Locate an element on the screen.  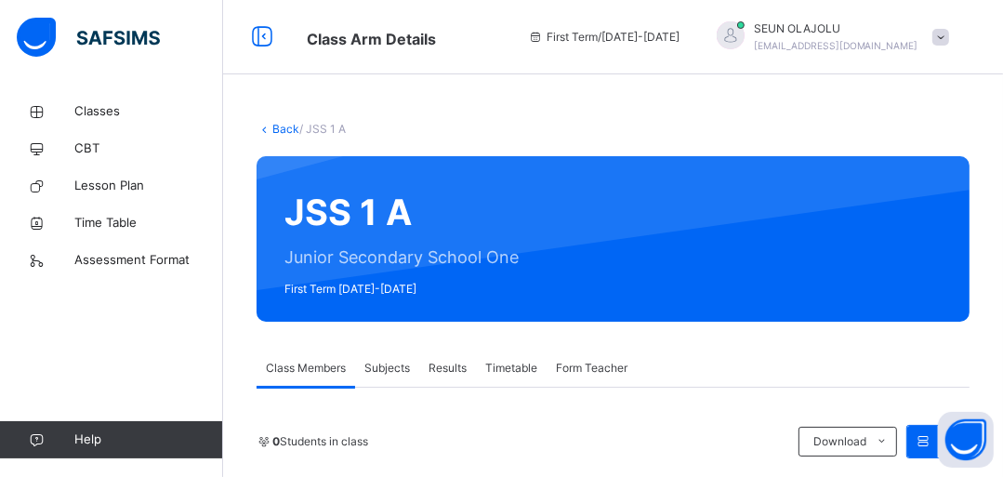
span: Help is located at coordinates (148, 440).